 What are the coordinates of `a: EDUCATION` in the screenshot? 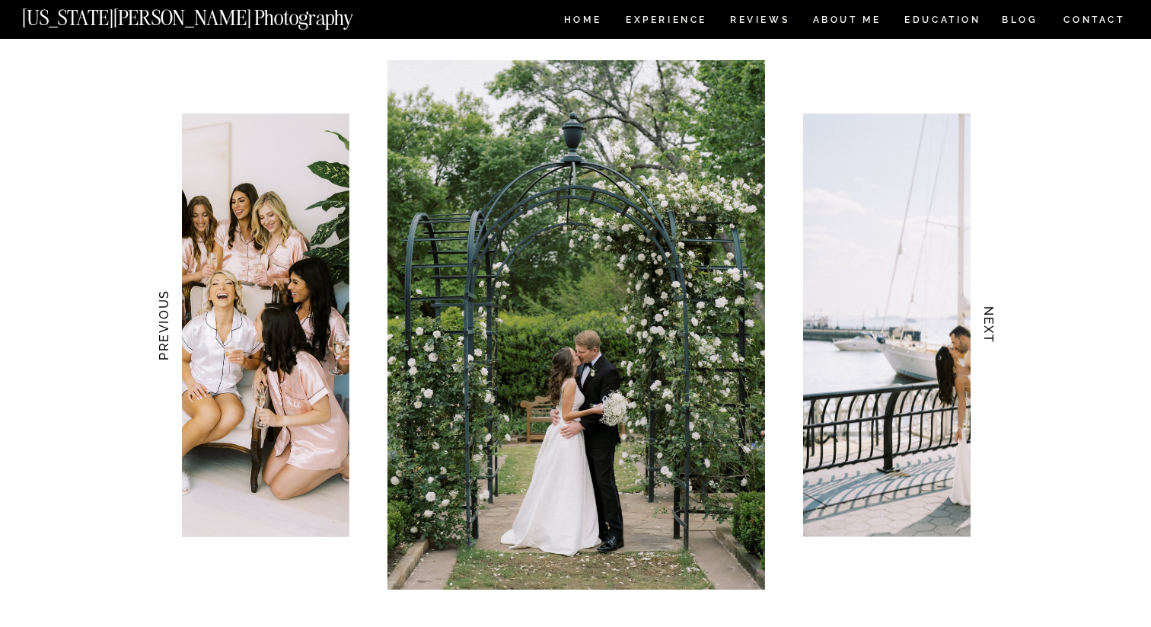 It's located at (943, 21).